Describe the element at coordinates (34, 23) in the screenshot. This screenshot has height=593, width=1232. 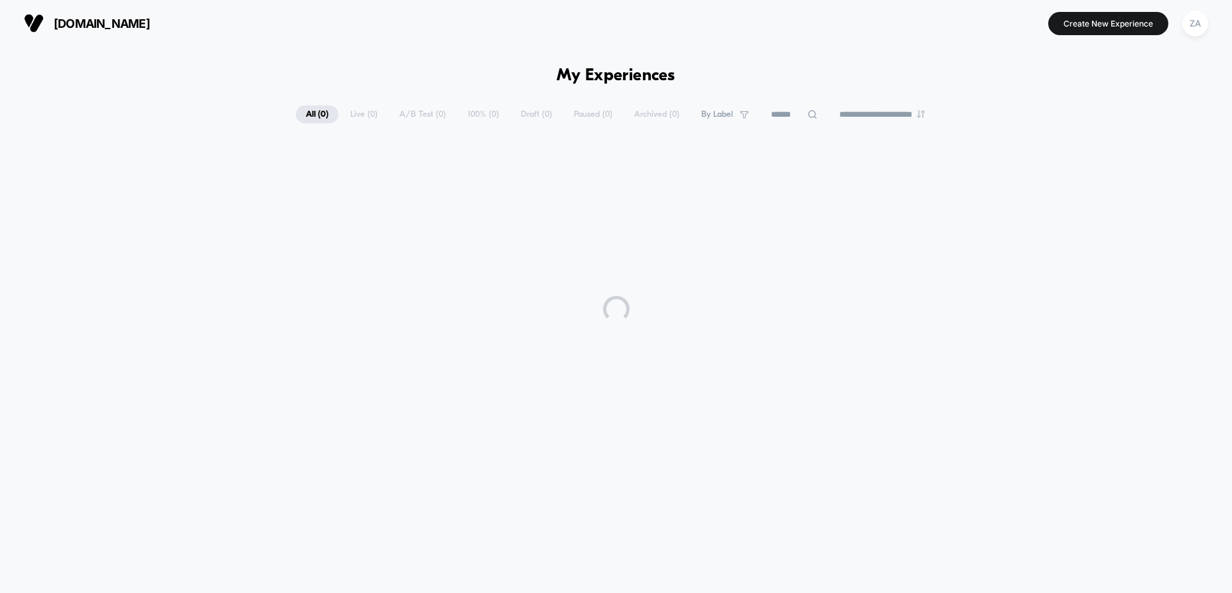
I see `img: Visually logo` at that location.